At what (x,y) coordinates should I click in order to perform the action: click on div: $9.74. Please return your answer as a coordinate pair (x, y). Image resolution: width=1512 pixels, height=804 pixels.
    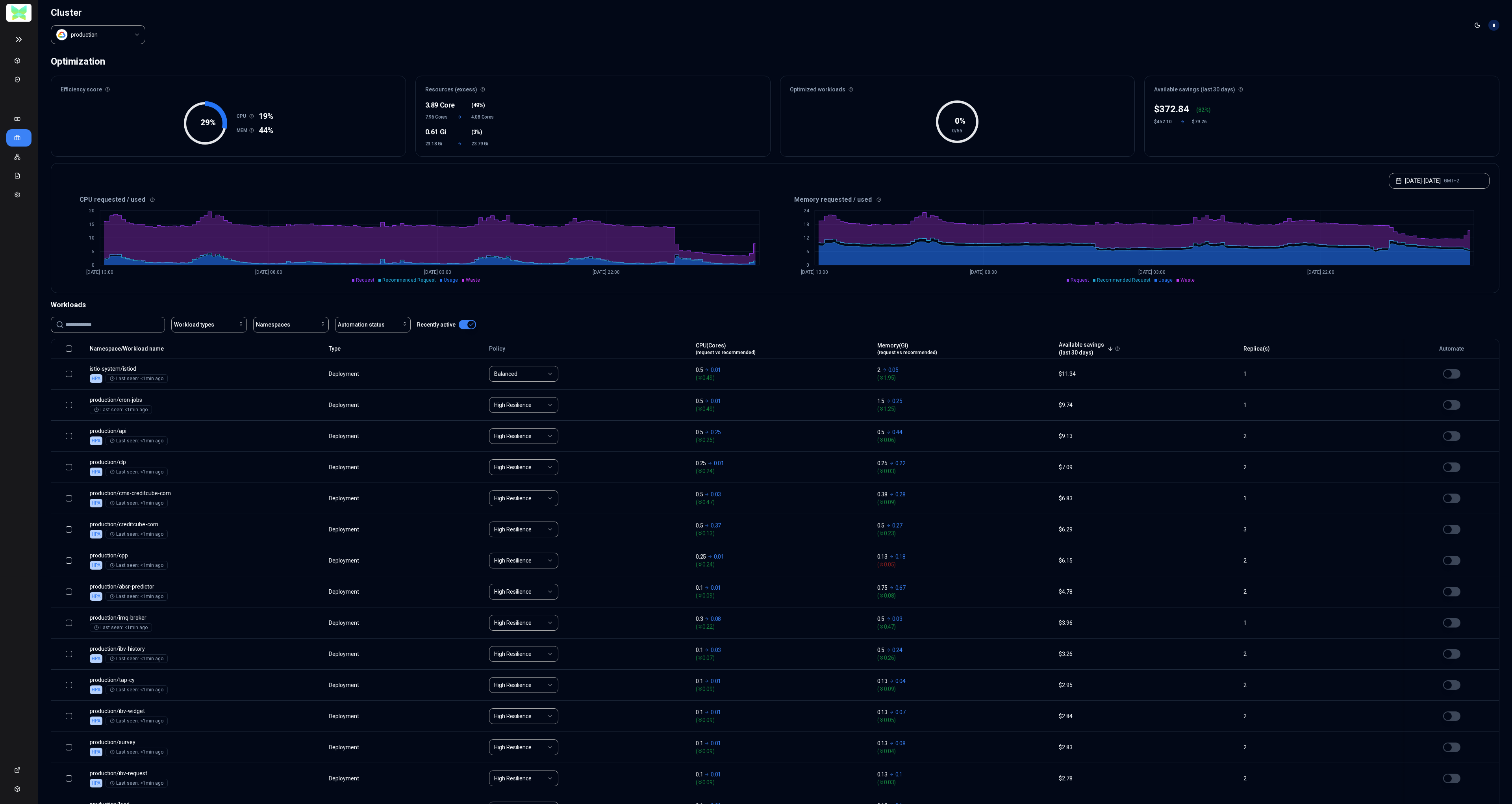
    Looking at the image, I should click on (1147, 405).